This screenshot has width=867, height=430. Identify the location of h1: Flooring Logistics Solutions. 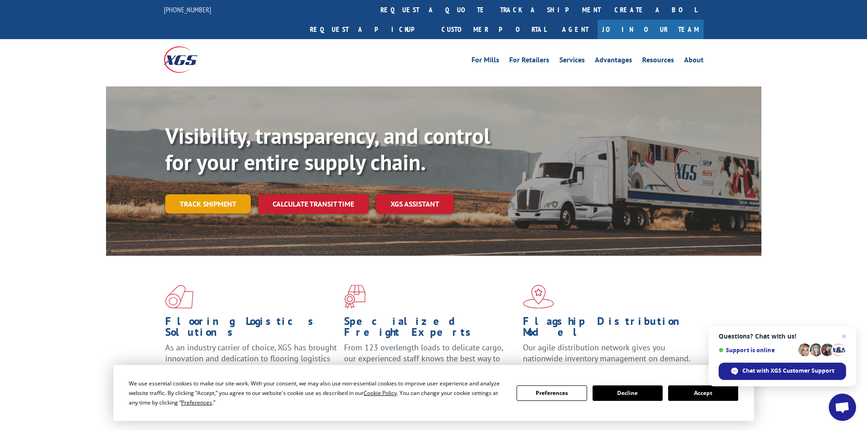
(251, 329).